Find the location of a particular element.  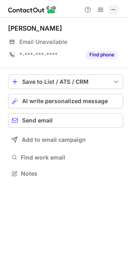

span: Email Unavailable is located at coordinates (43, 42).